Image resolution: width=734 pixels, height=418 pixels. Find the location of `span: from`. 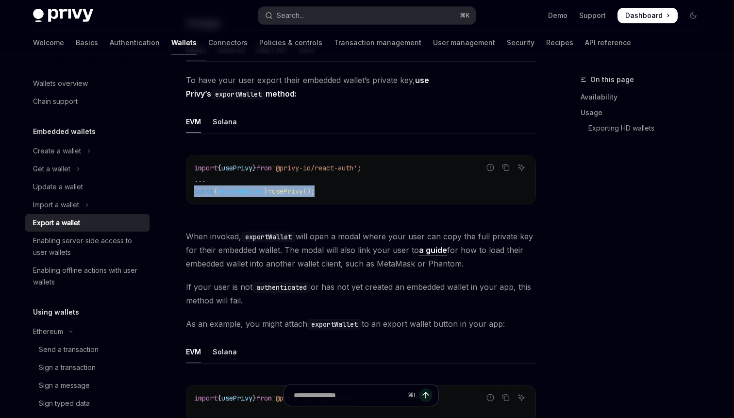

span: from is located at coordinates (264, 168).